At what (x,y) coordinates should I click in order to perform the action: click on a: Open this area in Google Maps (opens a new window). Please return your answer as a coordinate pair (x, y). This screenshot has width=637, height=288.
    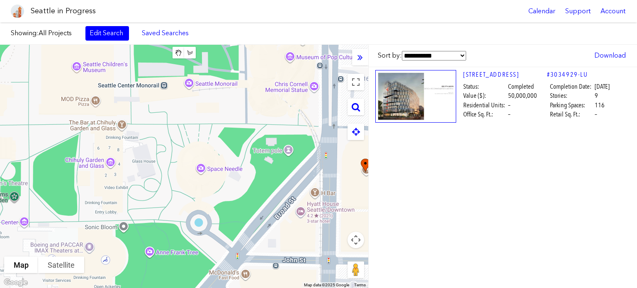
    Looking at the image, I should click on (16, 283).